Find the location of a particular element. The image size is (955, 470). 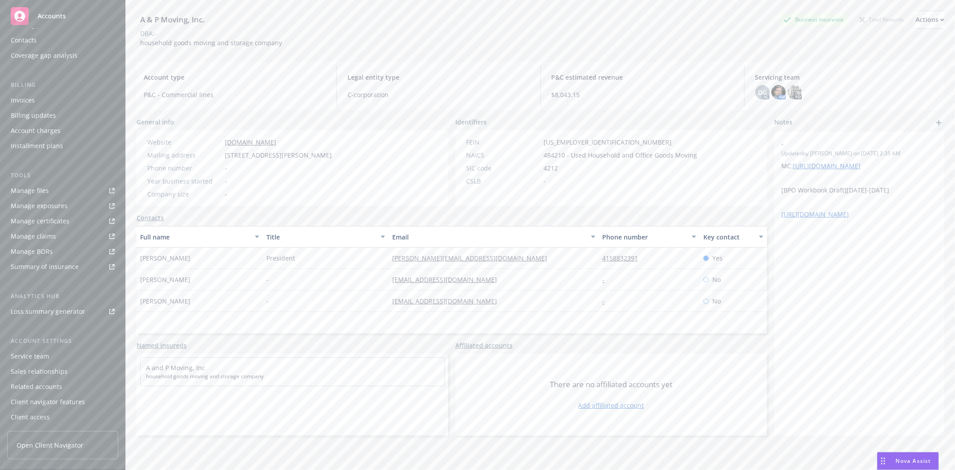

div: Installment plans is located at coordinates (37, 146).